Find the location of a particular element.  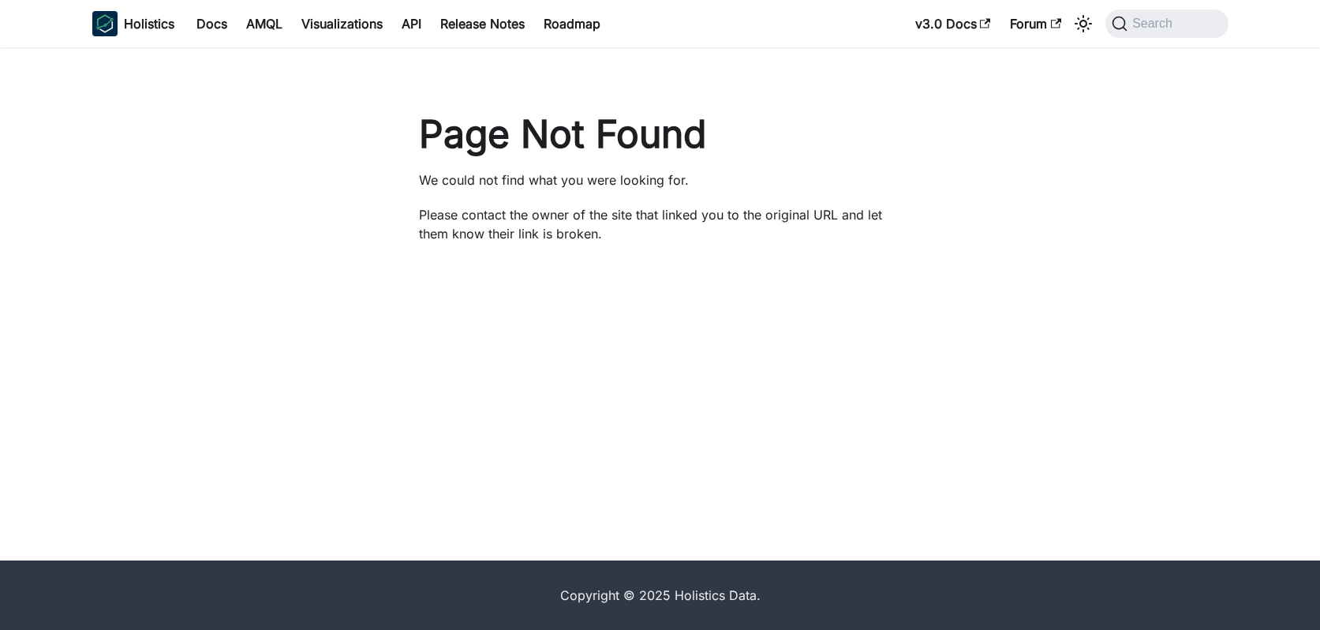

a: Forum is located at coordinates (1035, 24).